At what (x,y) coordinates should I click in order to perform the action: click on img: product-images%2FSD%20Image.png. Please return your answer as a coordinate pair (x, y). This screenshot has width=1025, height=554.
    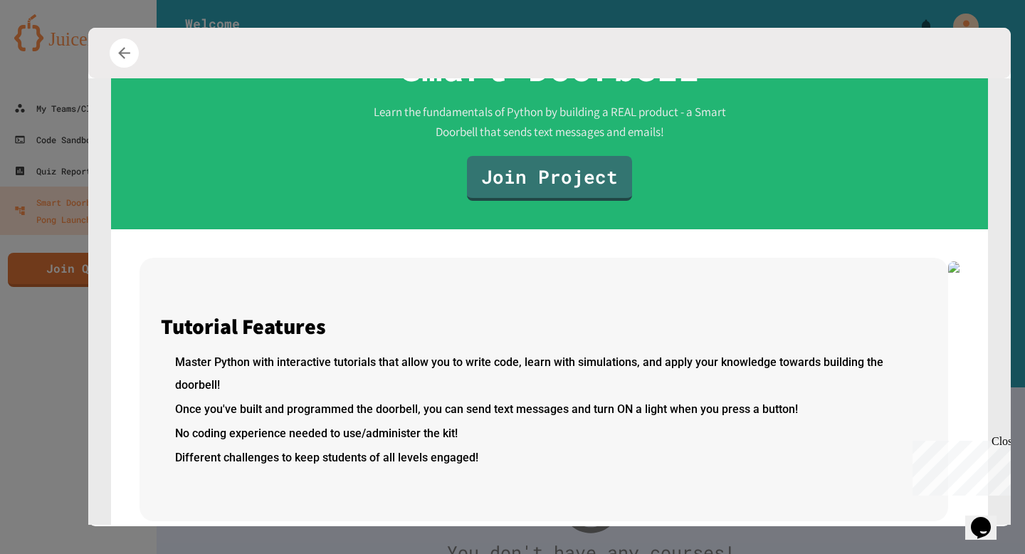
    Looking at the image, I should click on (953, 393).